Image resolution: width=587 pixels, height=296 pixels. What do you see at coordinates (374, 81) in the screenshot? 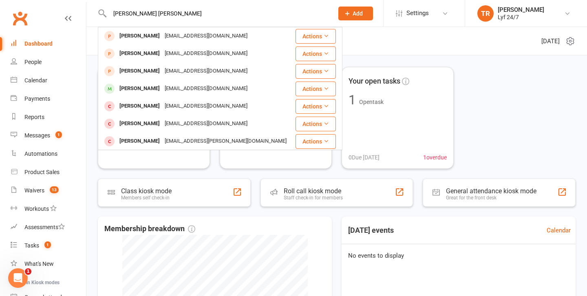
I see `span: Your open tasks` at bounding box center [374, 81].